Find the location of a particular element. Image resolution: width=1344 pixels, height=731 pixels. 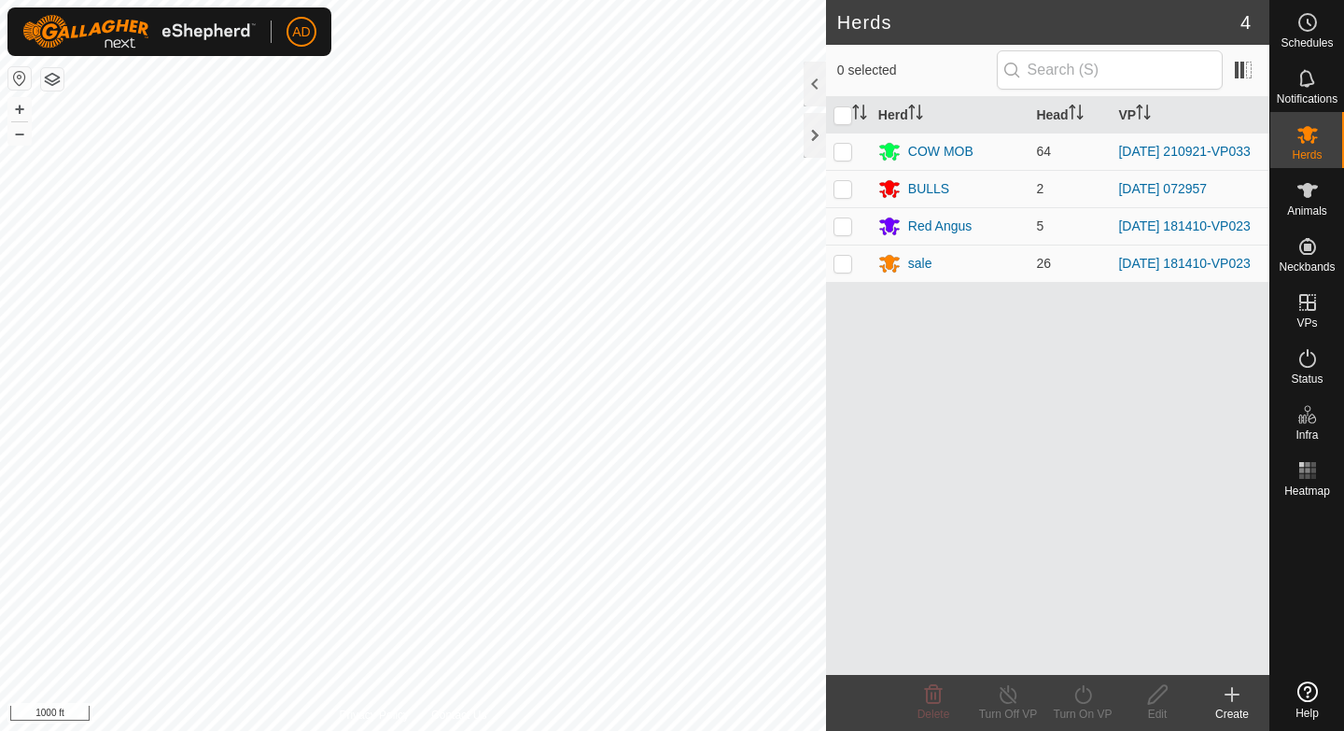

img: Gallagher Logo is located at coordinates (139, 32).